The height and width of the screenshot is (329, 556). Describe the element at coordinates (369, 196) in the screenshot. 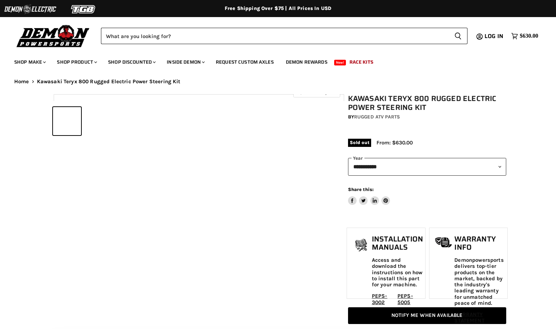

I see `aside: Share this:` at that location.